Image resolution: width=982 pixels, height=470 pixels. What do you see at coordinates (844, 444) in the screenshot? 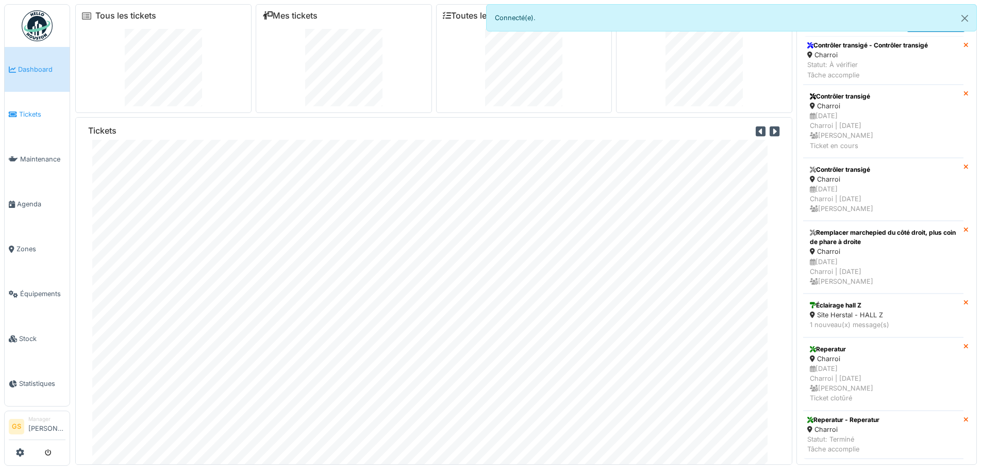
I see `div: Statut: Terminé Tâche accomplie` at bounding box center [844, 444].